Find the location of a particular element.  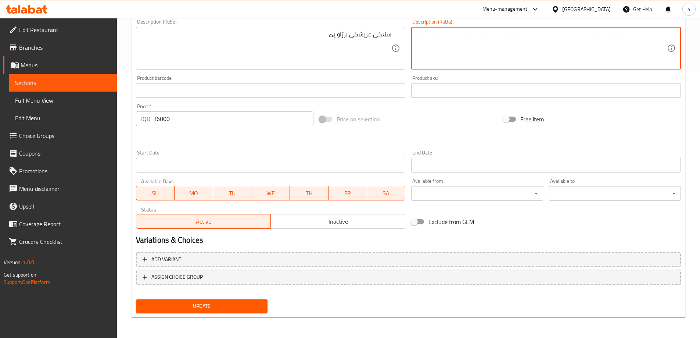

span: Promotions is located at coordinates (65, 171).